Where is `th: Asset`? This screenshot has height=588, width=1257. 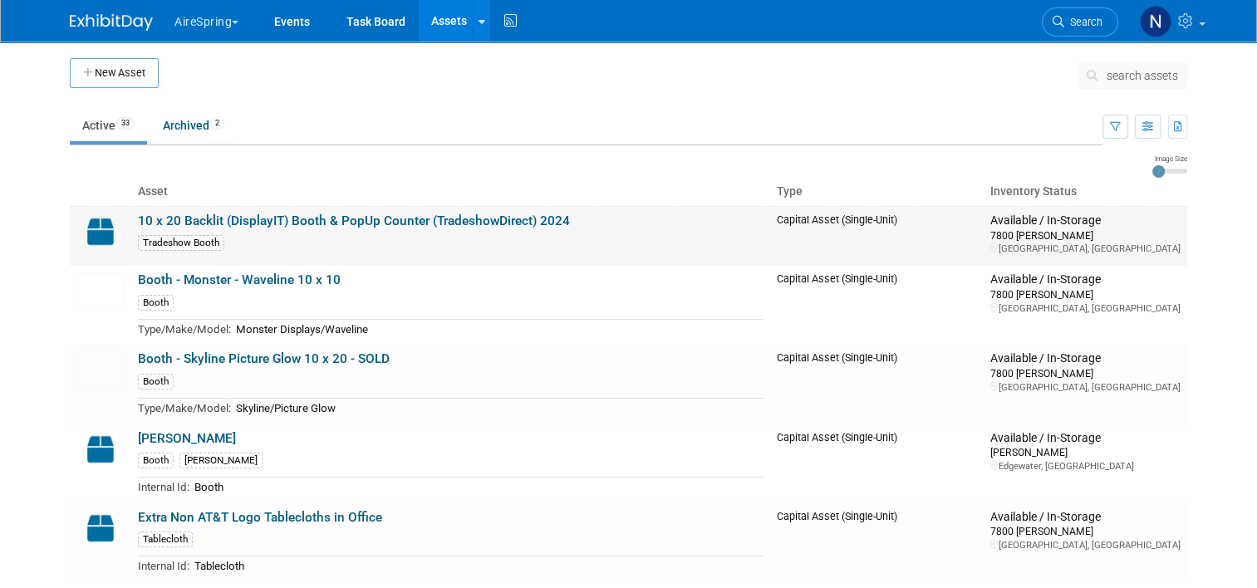 th: Asset is located at coordinates (450, 192).